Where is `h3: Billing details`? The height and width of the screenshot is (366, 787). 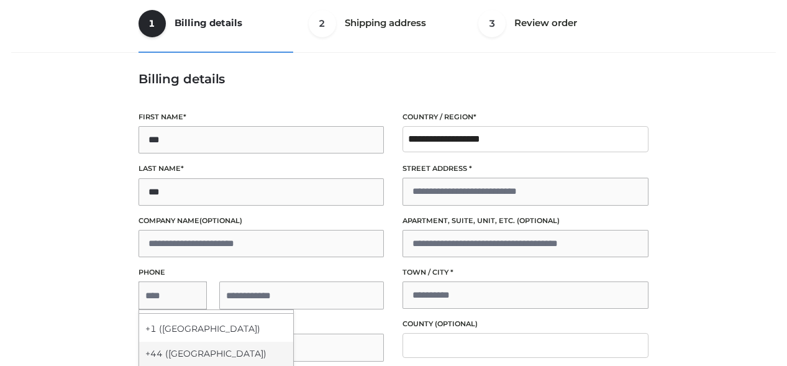 h3: Billing details is located at coordinates (393, 79).